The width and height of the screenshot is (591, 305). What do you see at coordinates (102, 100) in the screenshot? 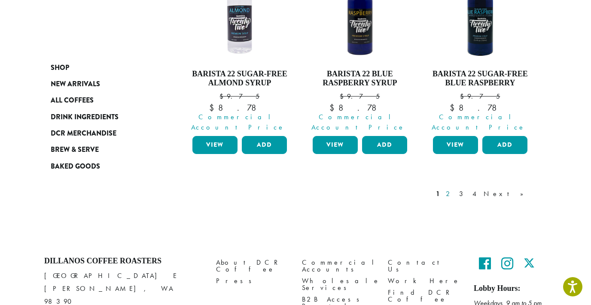
I see `a: All Coffees` at bounding box center [102, 100].